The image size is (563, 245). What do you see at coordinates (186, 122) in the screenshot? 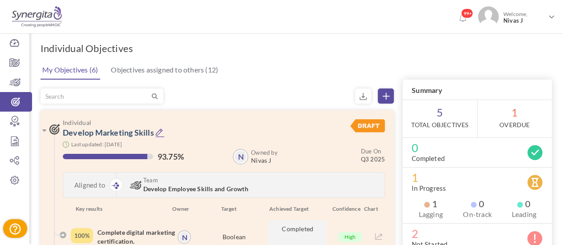
I see `span: Individual` at bounding box center [186, 122].